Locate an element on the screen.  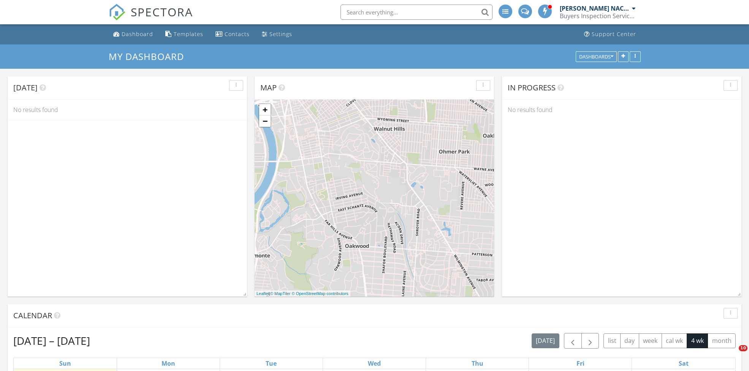
a: My Dashboard is located at coordinates (149, 56).